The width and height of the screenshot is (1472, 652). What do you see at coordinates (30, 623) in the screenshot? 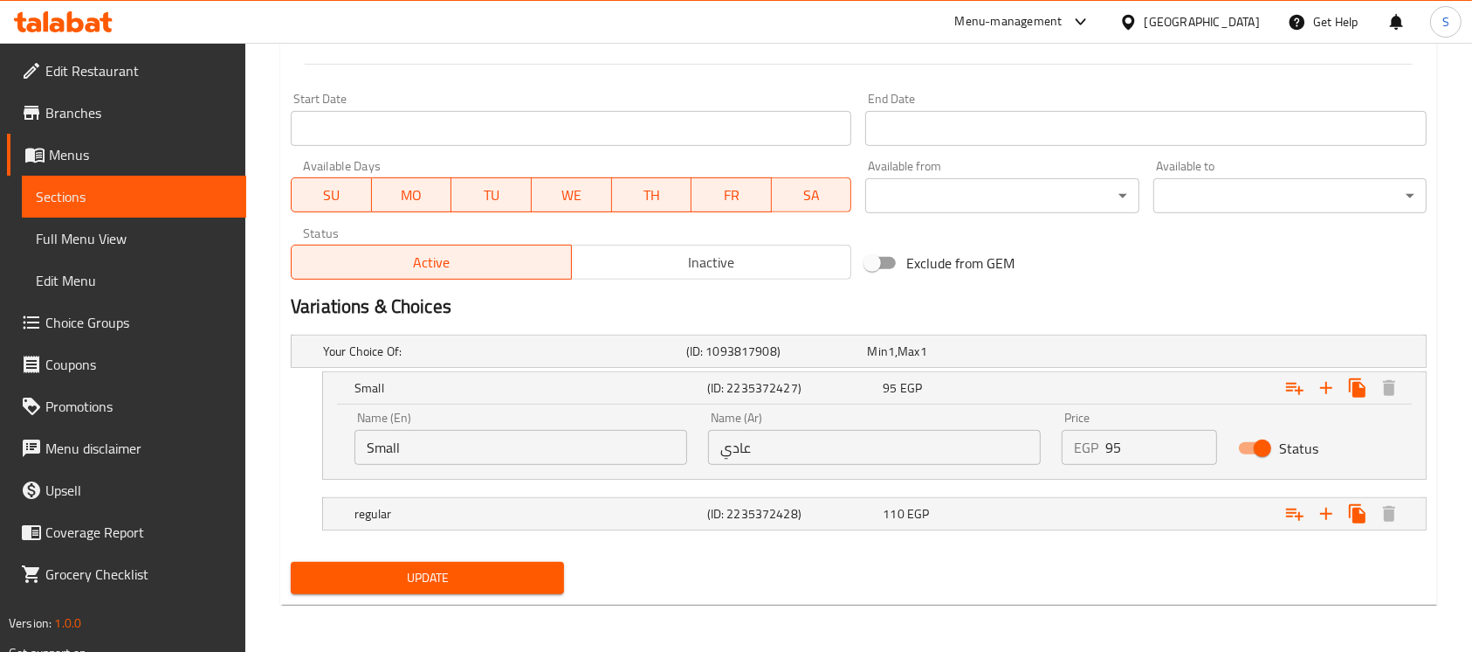
I see `span: Version:` at bounding box center [30, 623].